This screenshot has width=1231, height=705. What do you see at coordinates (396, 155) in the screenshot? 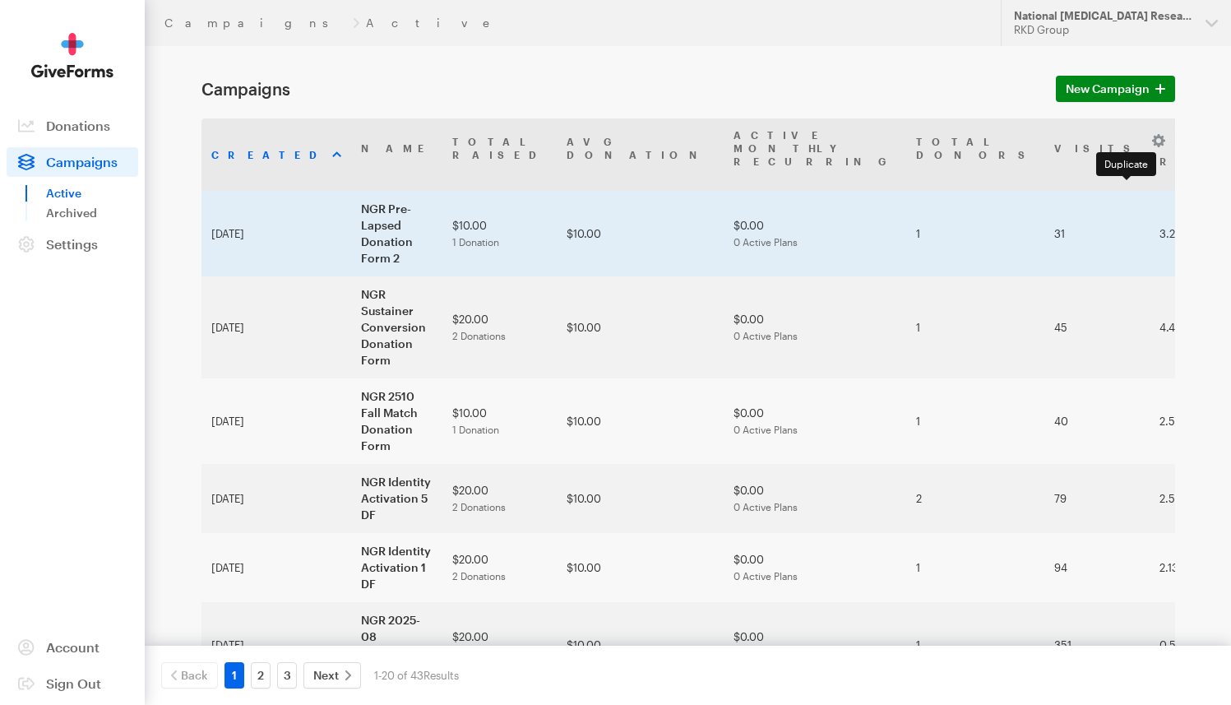
I see `th: Name: activate to sort column ascending` at bounding box center [396, 155].